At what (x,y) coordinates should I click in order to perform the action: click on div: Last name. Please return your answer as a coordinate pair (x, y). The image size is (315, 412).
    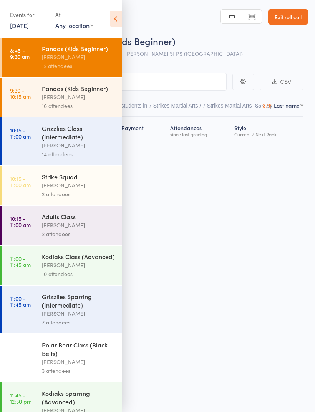
    Looking at the image, I should click on (286, 105).